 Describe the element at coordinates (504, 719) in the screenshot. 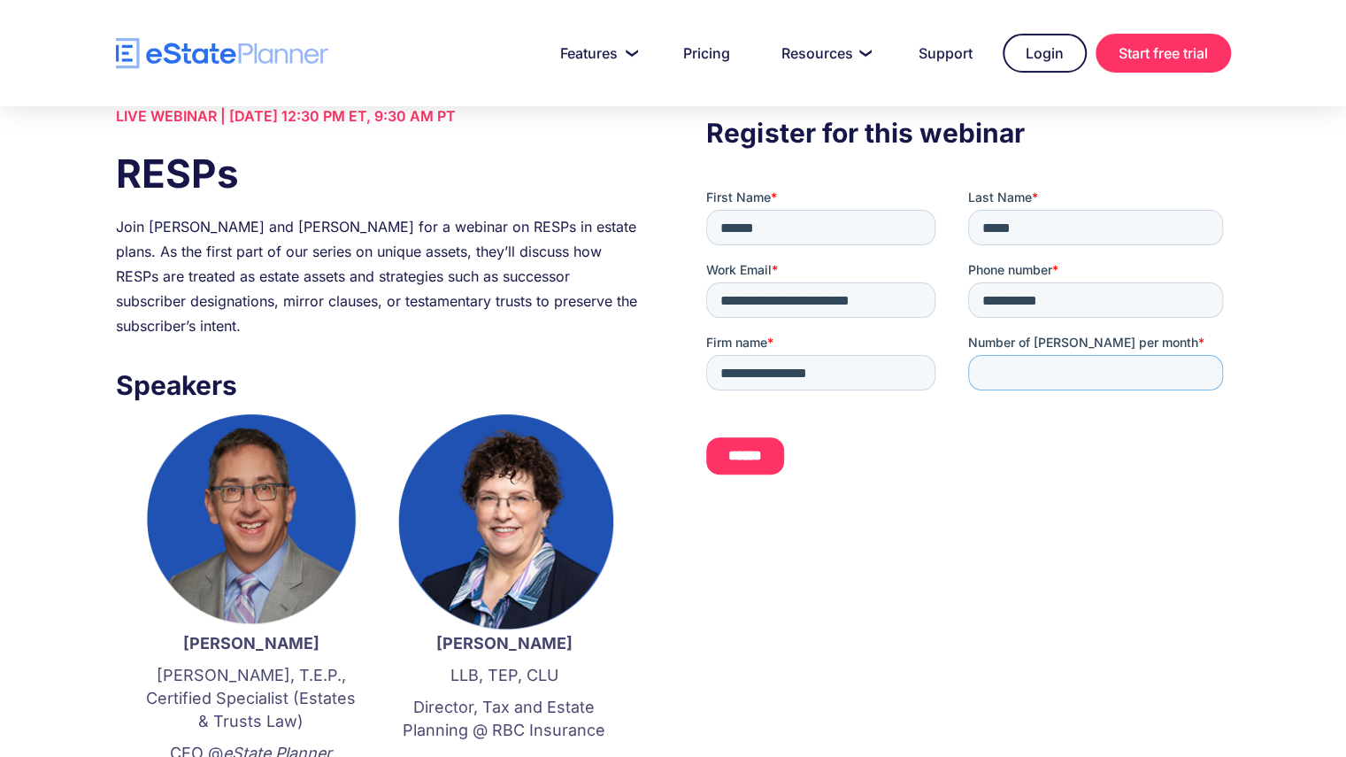

I see `p: Director, Tax and Estate Planning @ RBC Insurance` at that location.